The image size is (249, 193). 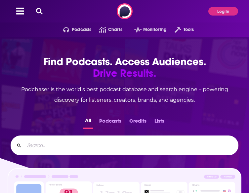 What do you see at coordinates (125, 95) in the screenshot?
I see `h2: Podchaser is the world’s best podcast database and search engine – powering discovery for listene...` at bounding box center [125, 95].